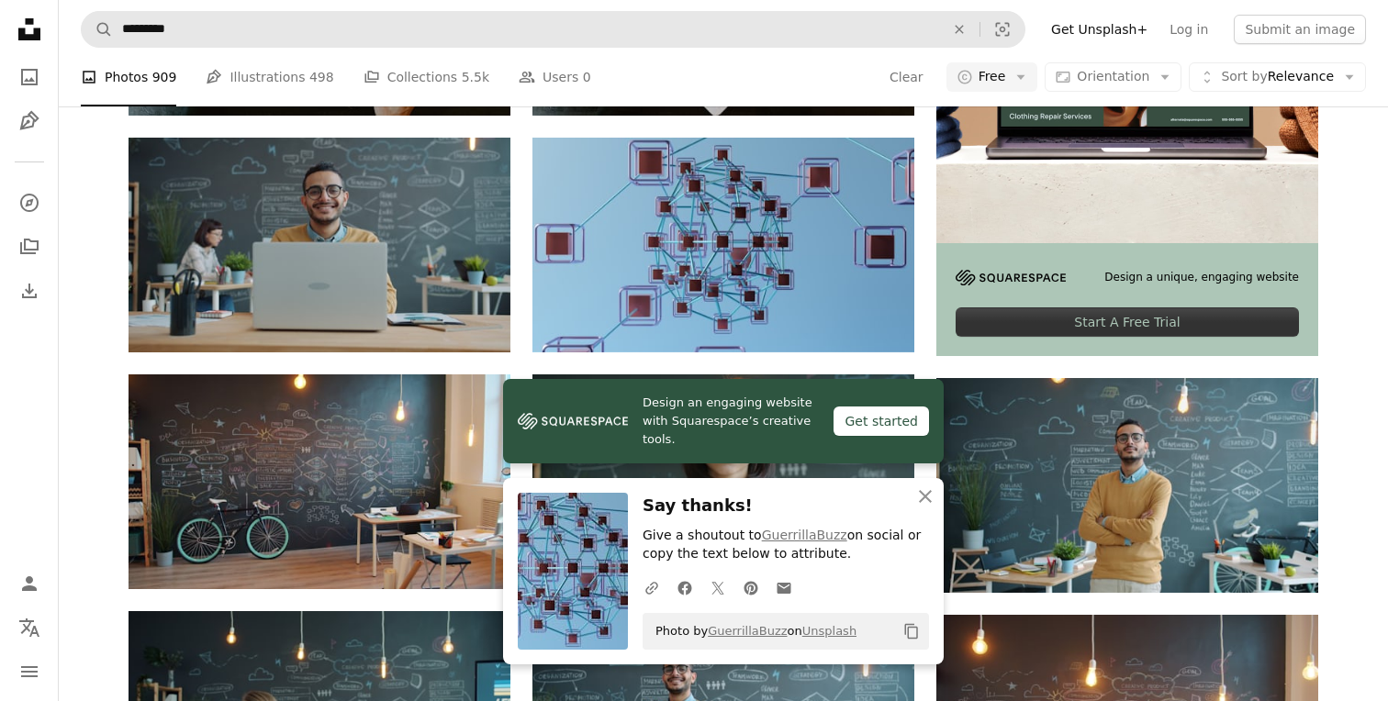 Image resolution: width=1388 pixels, height=701 pixels. What do you see at coordinates (319, 482) in the screenshot?
I see `img: Office space with chalkboard art and bicycle` at bounding box center [319, 482].